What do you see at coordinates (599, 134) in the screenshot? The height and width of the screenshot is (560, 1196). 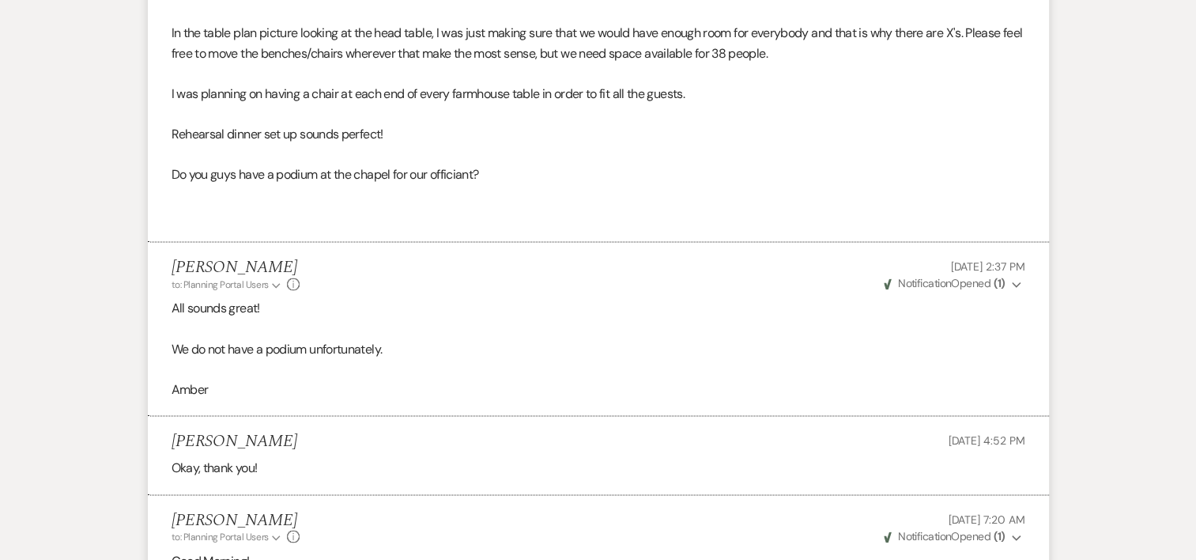 I see `p: Rehearsal dinner set up sounds perfect!` at bounding box center [599, 134].